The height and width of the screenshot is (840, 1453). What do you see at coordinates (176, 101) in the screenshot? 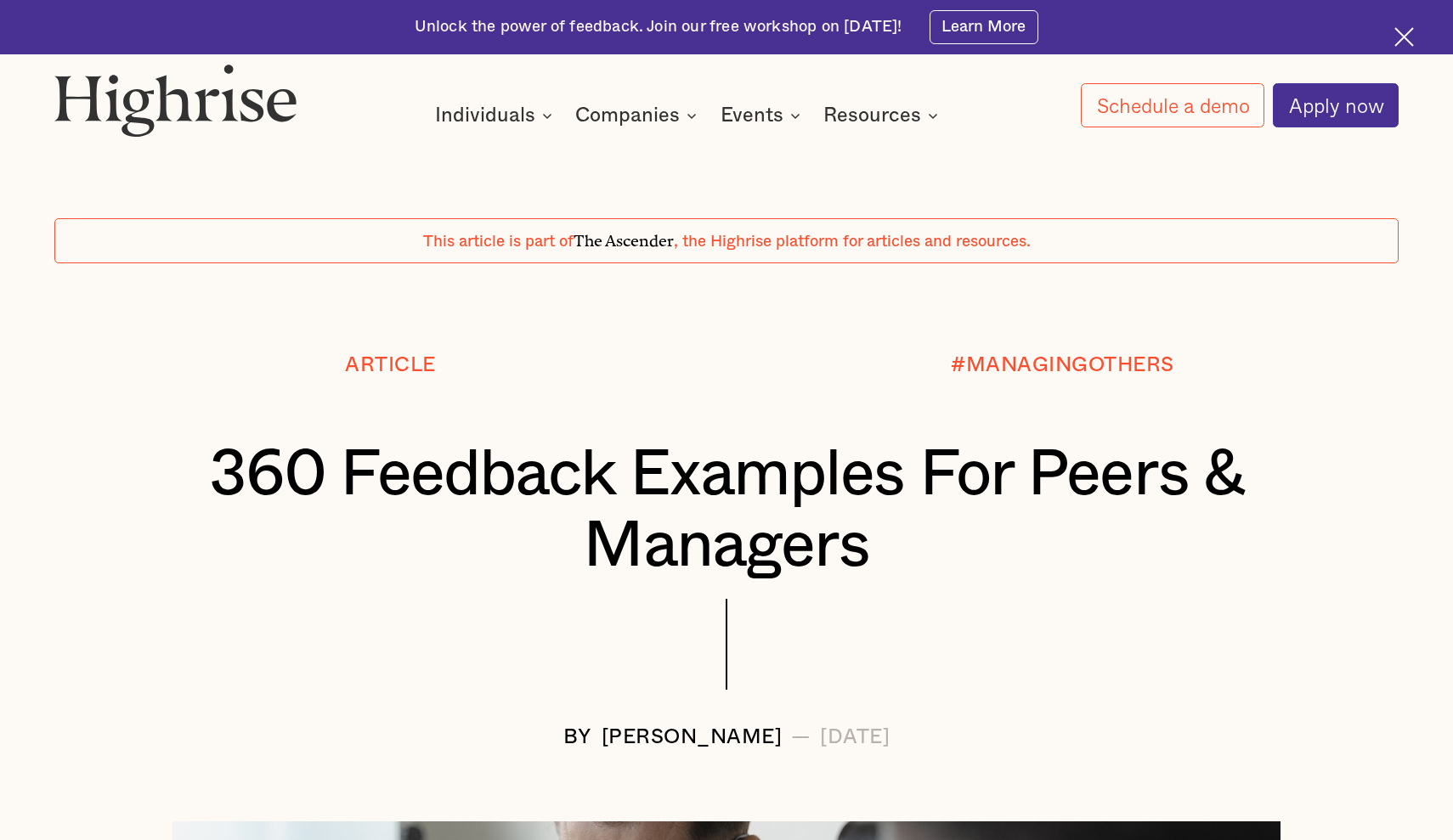
I see `img: Highrise logo` at bounding box center [176, 101].